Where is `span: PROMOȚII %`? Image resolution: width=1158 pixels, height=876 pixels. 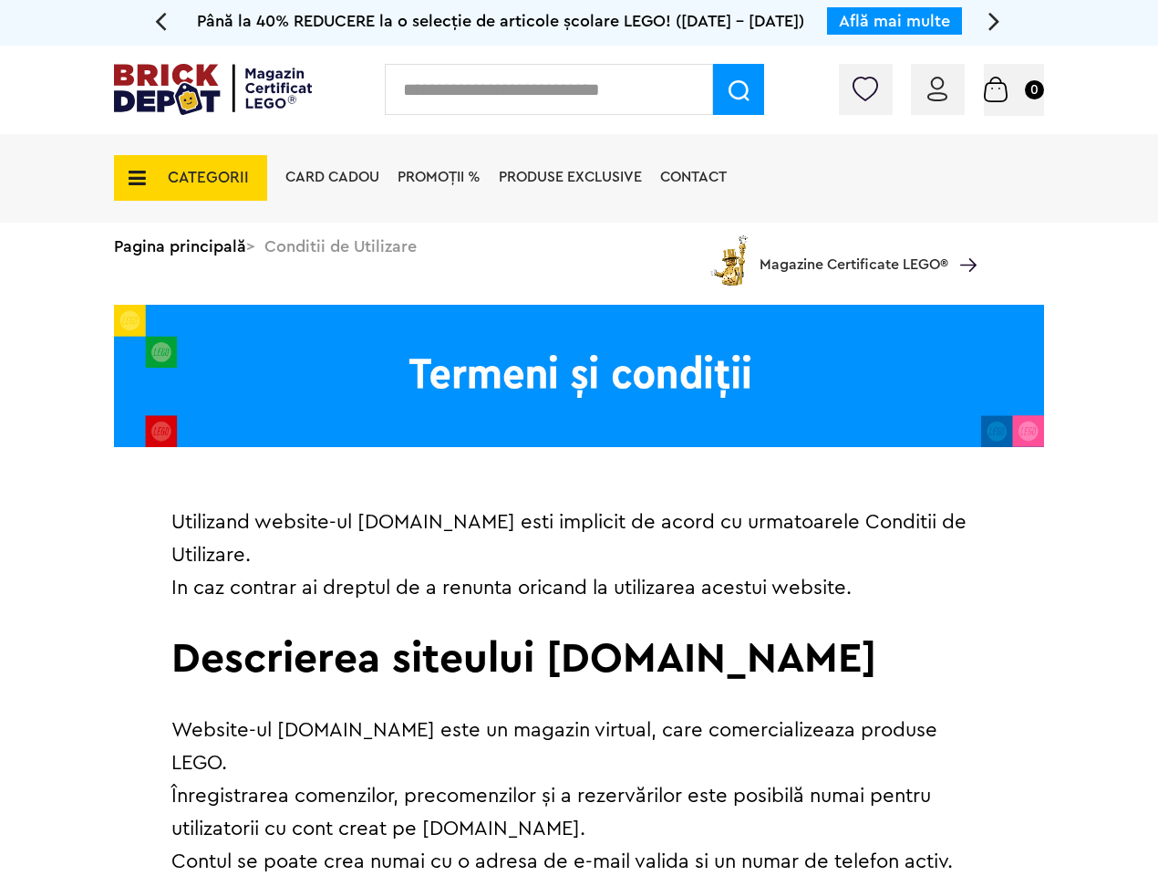
span: PROMOȚII % is located at coordinates (439, 177).